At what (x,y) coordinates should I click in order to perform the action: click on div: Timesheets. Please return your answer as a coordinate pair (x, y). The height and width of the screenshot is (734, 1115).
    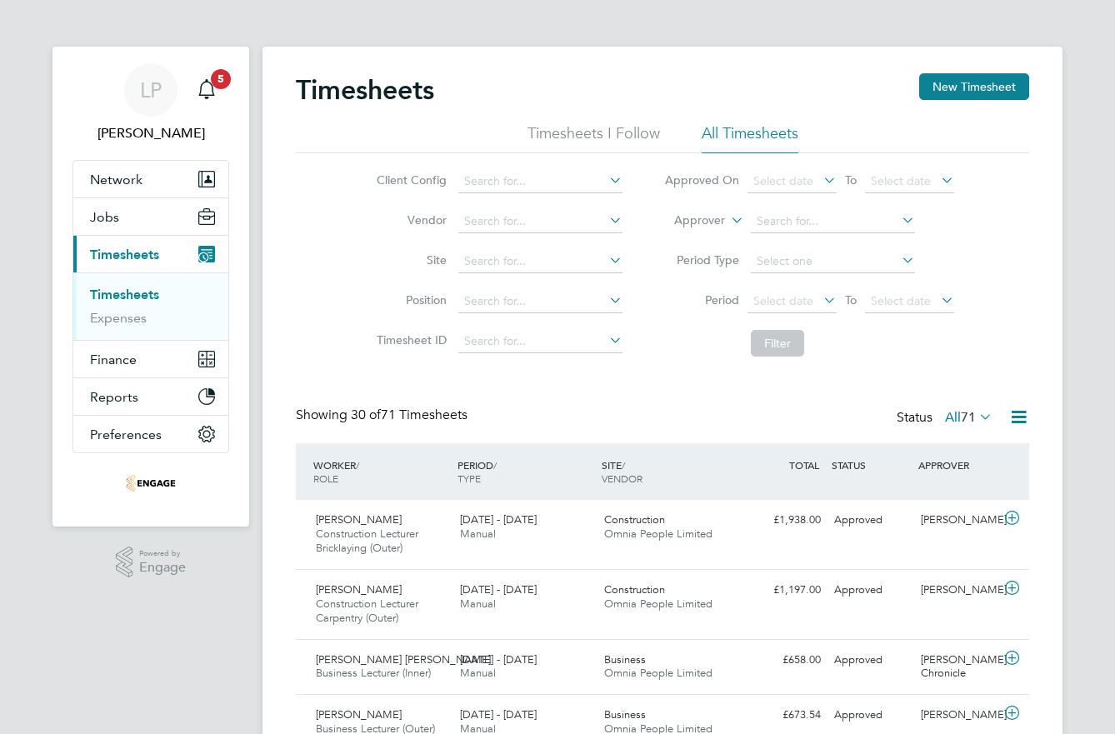
    Looking at the image, I should click on (151, 306).